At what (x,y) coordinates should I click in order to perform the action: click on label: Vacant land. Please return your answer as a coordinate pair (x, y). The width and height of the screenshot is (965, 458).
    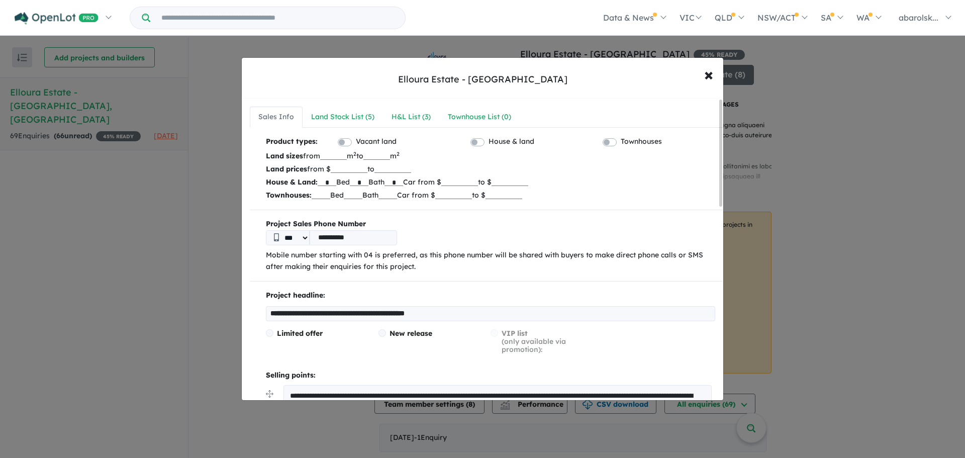
    Looking at the image, I should click on (376, 142).